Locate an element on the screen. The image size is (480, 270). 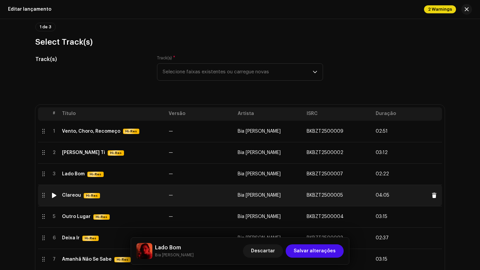
span: Selecione faixas existentes ou carregue novas is located at coordinates (238, 72).